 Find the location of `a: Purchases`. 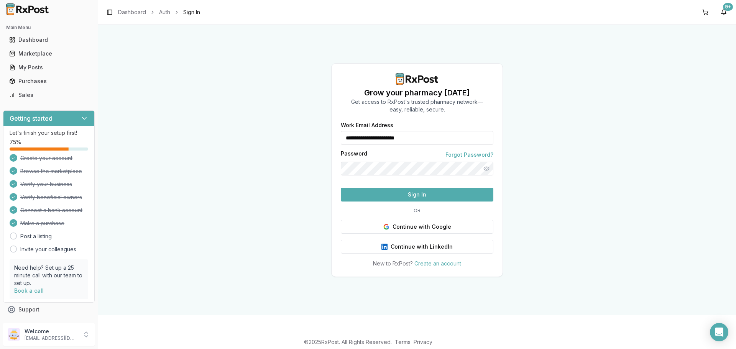

a: Purchases is located at coordinates (49, 81).